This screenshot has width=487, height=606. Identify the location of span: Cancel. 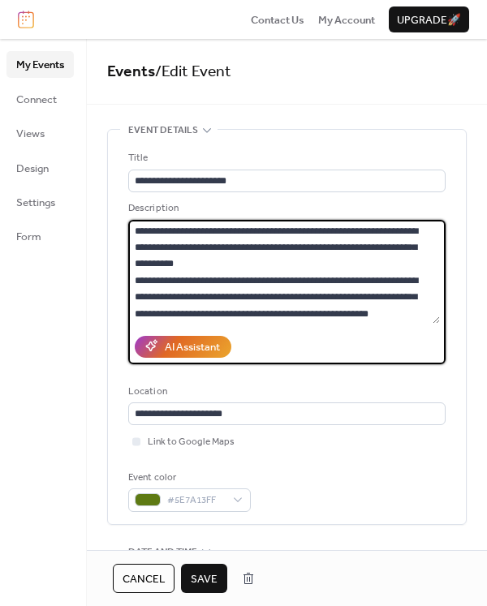
(144, 580).